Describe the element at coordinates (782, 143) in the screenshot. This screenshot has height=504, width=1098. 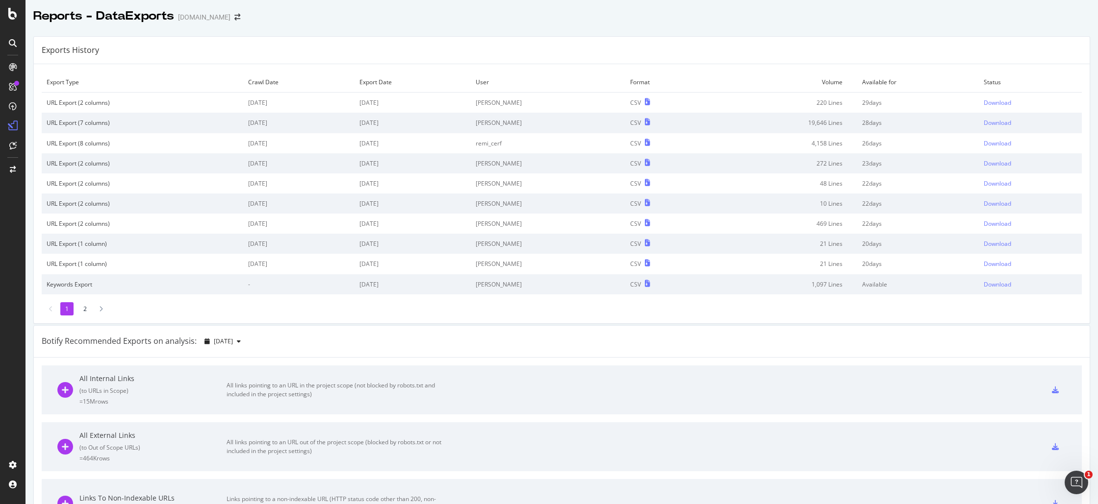
I see `td: 4,158 Lines` at that location.